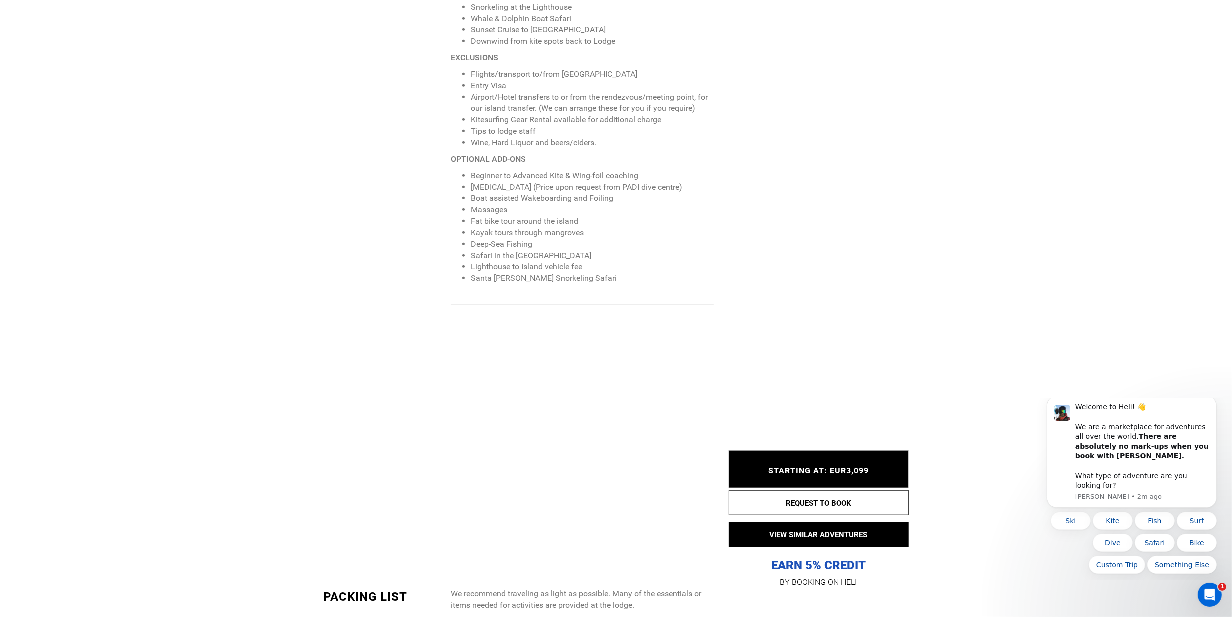 This screenshot has height=617, width=1232. What do you see at coordinates (81, 123) in the screenshot?
I see `button: Quick reply: Kite` at bounding box center [81, 123].